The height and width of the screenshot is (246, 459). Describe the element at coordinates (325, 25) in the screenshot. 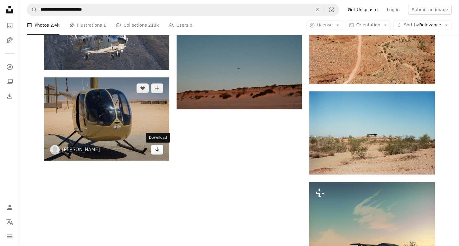

I see `button: License` at that location.